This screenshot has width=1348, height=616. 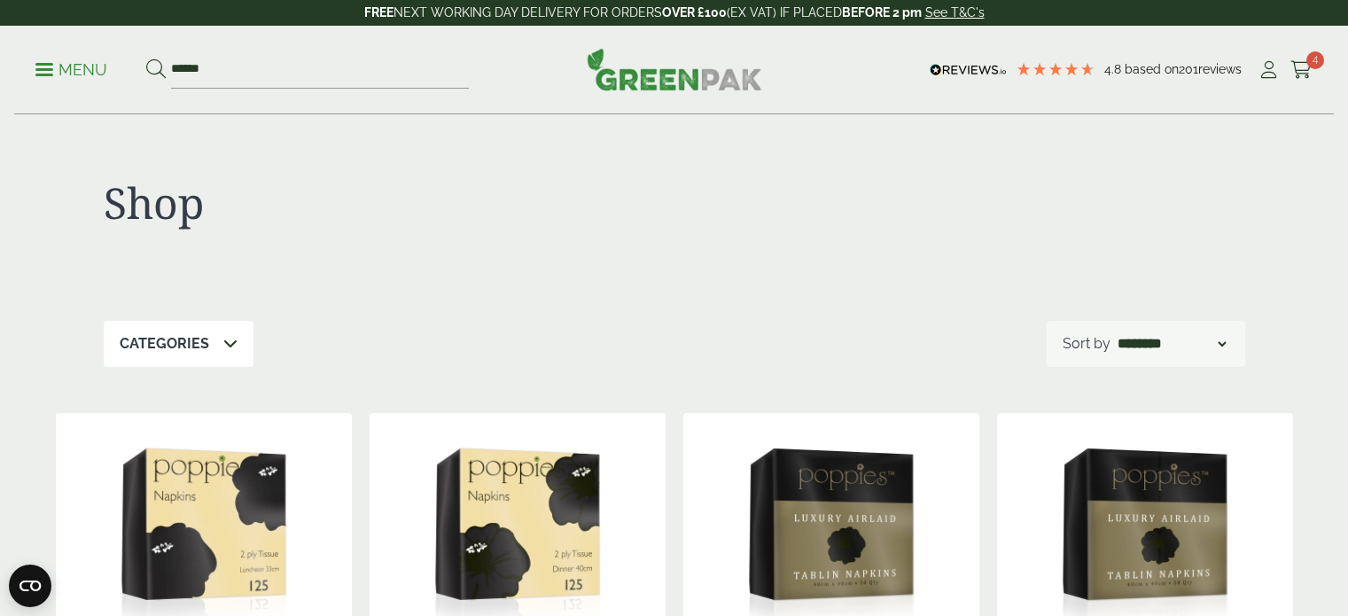 What do you see at coordinates (1268, 70) in the screenshot?
I see `i: My Account` at bounding box center [1268, 70].